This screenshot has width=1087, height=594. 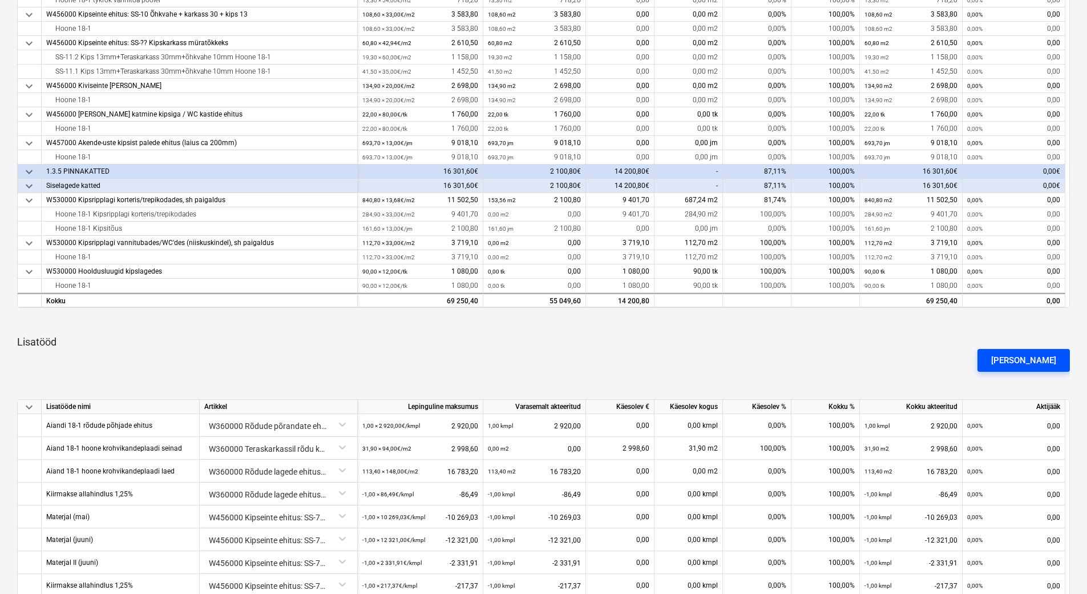 What do you see at coordinates (620, 300) in the screenshot?
I see `div: 14 200,80` at bounding box center [620, 300].